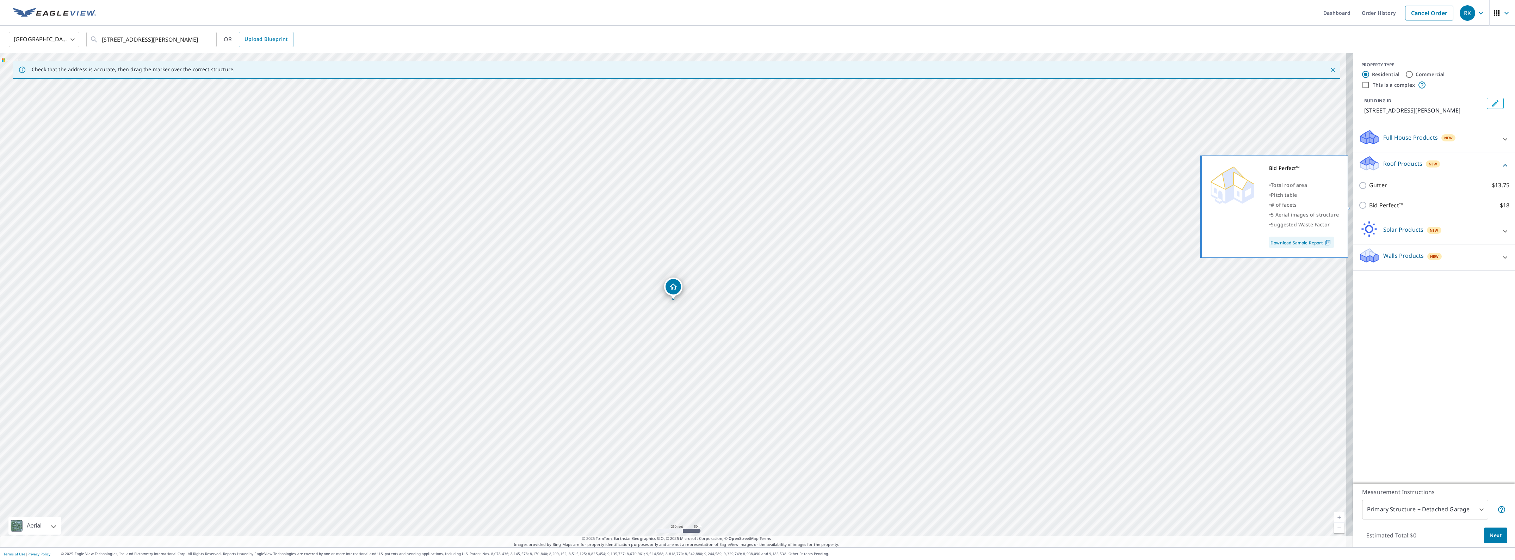 The image size is (1515, 560). I want to click on div: Bid Perfect™, so click(1304, 168).